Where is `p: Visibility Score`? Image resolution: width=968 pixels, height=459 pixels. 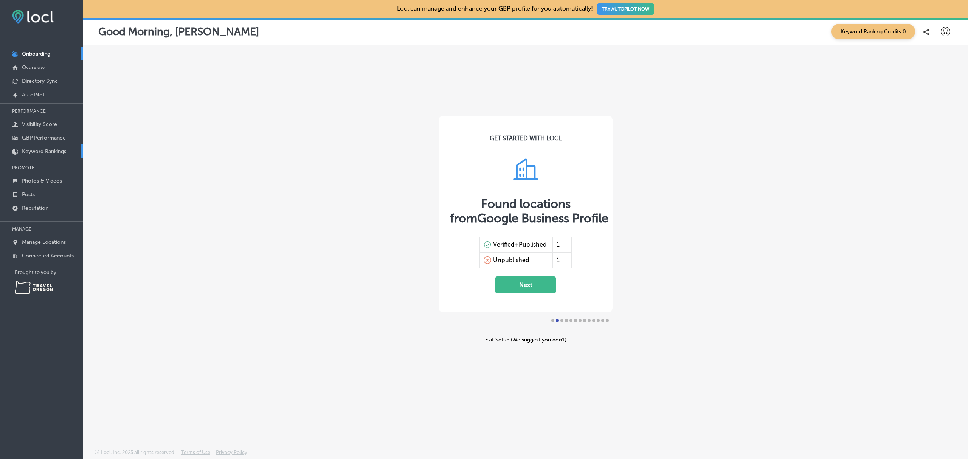
p: Visibility Score is located at coordinates (39, 124).